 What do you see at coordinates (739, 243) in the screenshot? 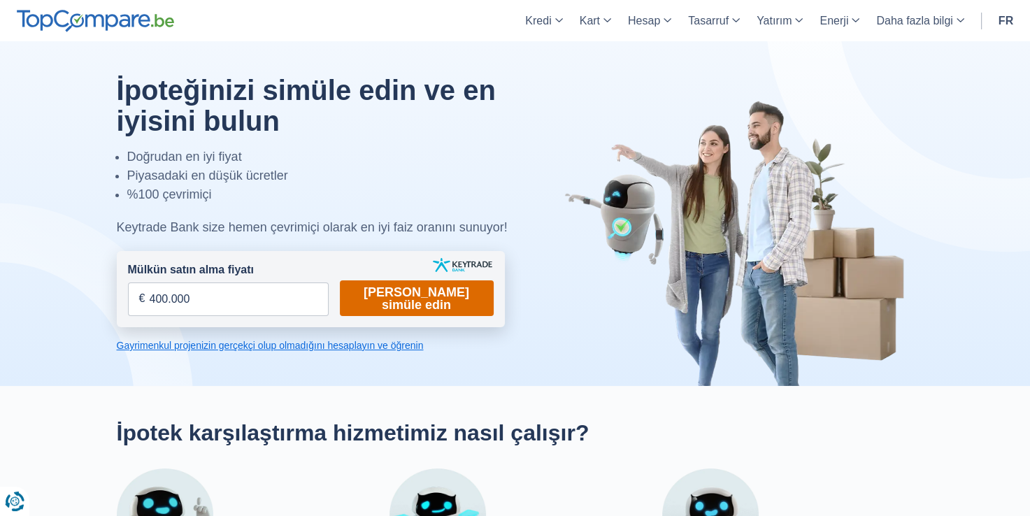
I see `img: görüntü-kahraman` at bounding box center [739, 243].